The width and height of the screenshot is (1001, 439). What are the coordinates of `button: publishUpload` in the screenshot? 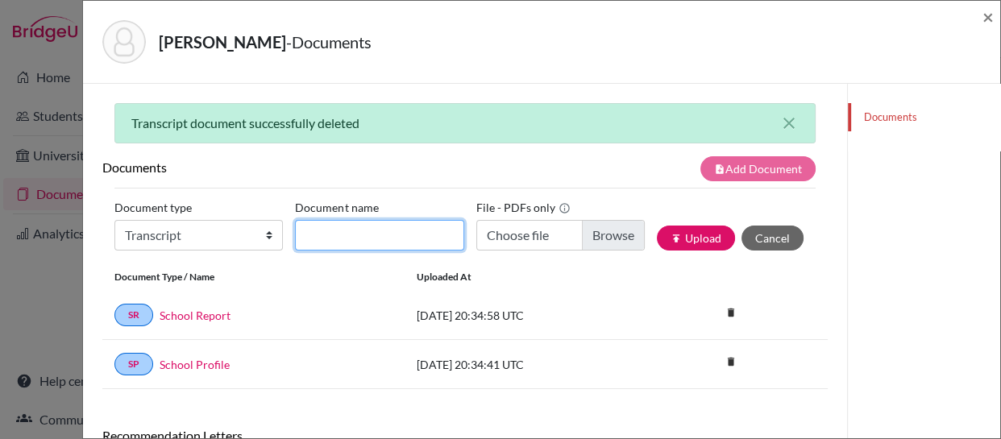 It's located at (696, 238).